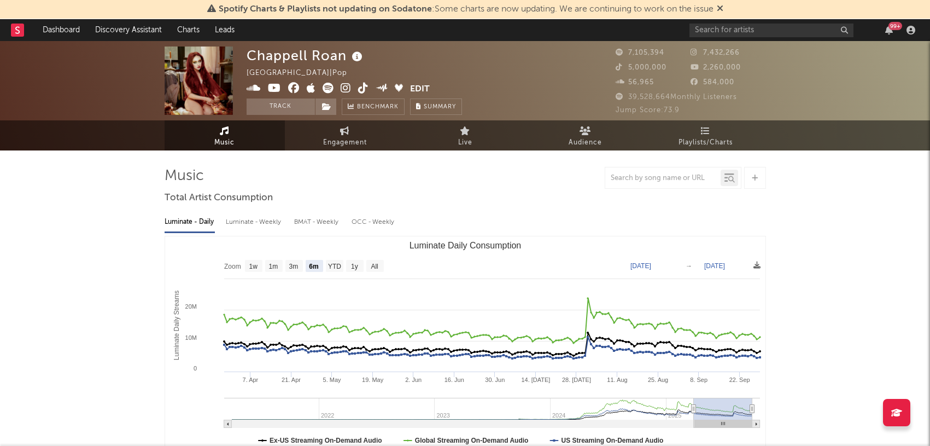  I want to click on input: Search by song name or URL, so click(663, 178).